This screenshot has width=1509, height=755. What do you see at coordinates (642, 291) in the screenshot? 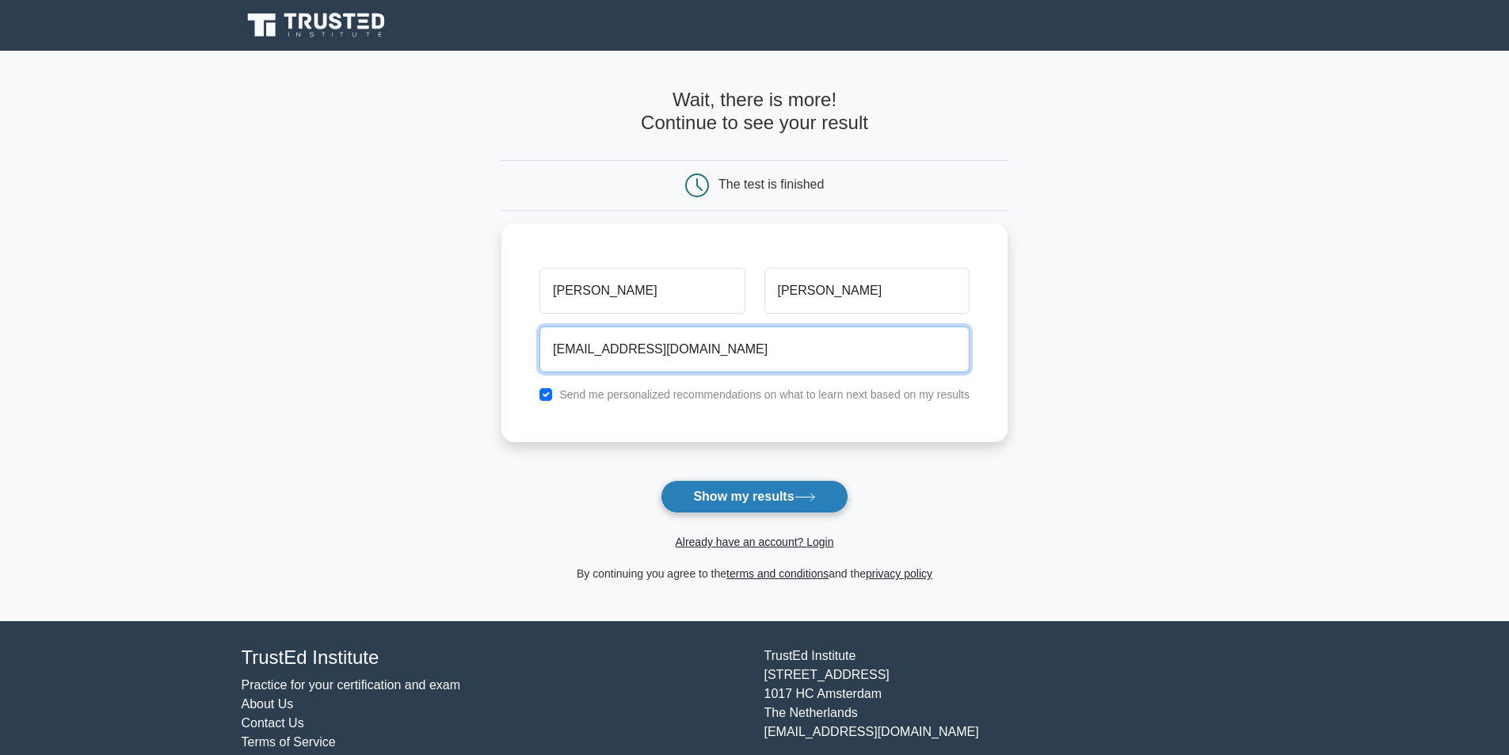
I see `input: First name` at bounding box center [642, 291].